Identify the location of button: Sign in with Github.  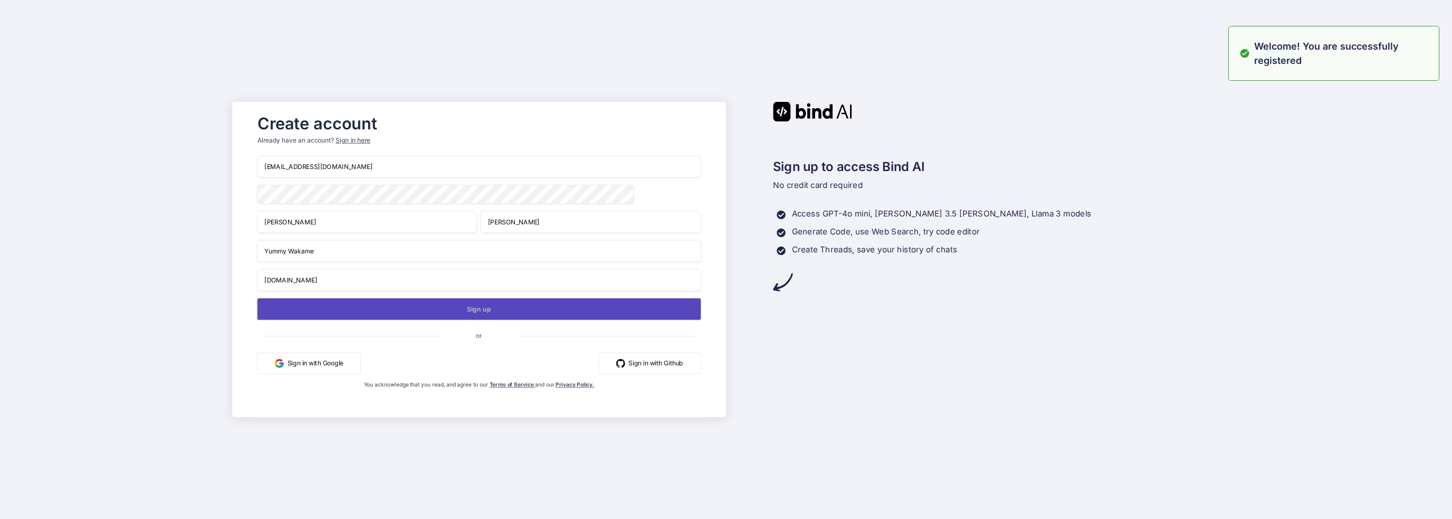
(650, 363).